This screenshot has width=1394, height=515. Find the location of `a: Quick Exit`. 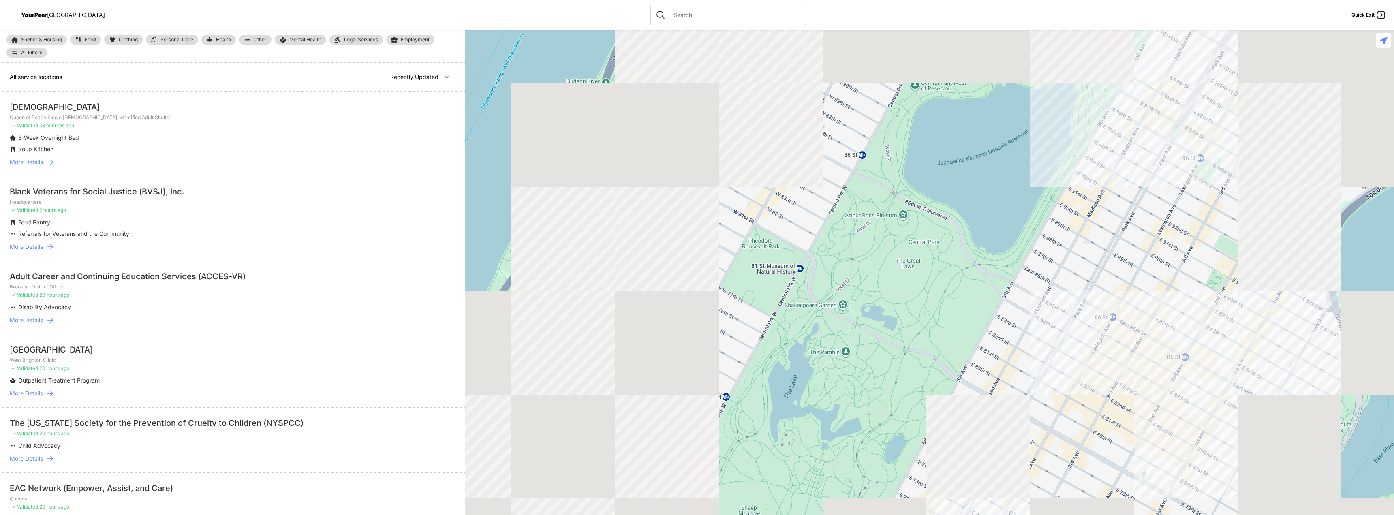

a: Quick Exit is located at coordinates (1368, 15).